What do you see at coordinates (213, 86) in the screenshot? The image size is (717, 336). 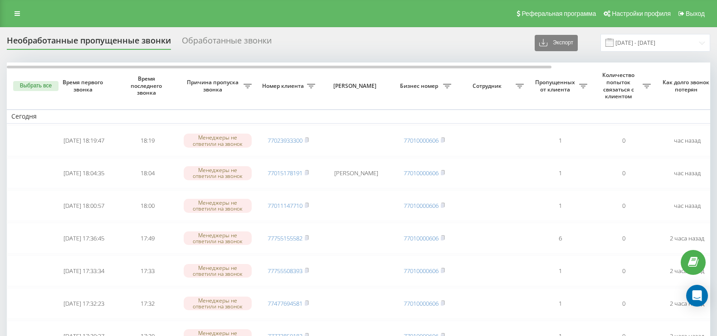 I see `span: Причина пропуска звонка` at bounding box center [213, 86].